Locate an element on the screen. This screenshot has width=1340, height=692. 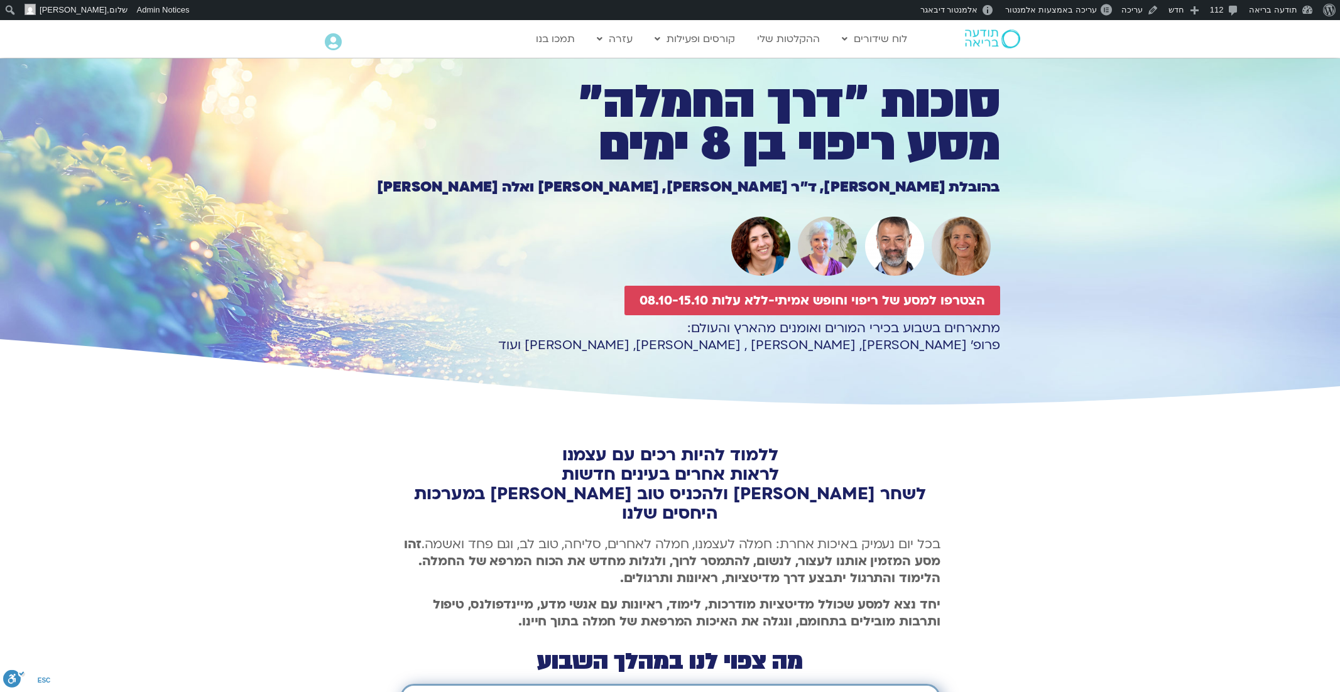
b: זהו מסע המזמין אותנו לעצור, לנשום, להתמסר לרוך, ולגלות מחדש את הכוח המרפא של החמלה. הלימוד והתרגו... is located at coordinates (672, 561).